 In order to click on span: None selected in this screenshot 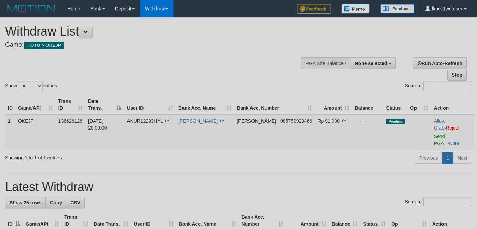, I will do `click(371, 63)`.